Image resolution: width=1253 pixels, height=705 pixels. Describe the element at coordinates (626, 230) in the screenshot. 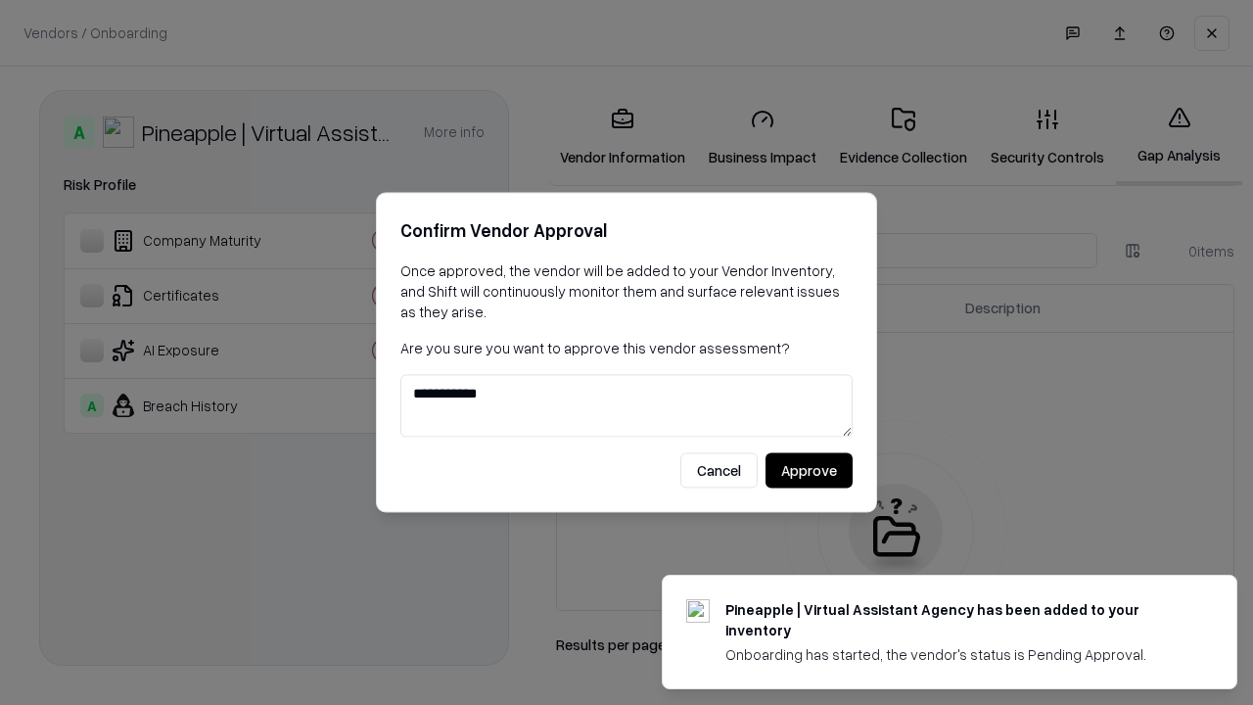

I see `h2: Confirm Vendor Approval` at that location.